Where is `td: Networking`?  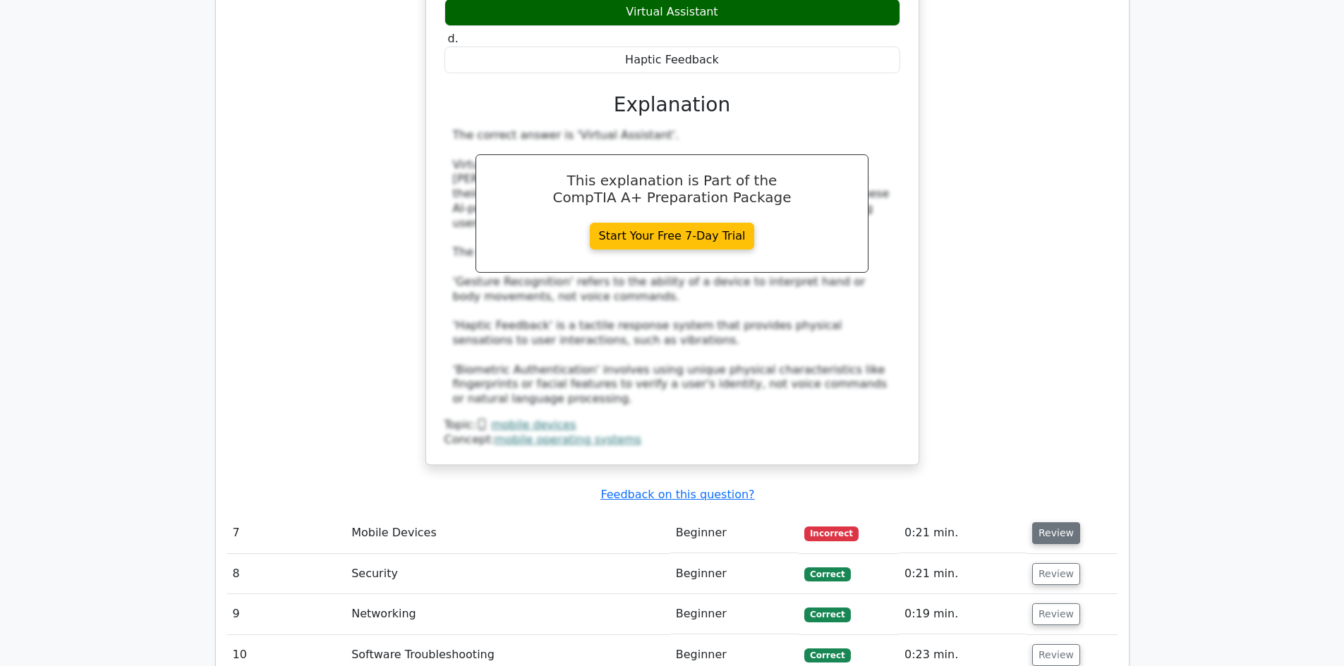
td: Networking is located at coordinates (508, 614).